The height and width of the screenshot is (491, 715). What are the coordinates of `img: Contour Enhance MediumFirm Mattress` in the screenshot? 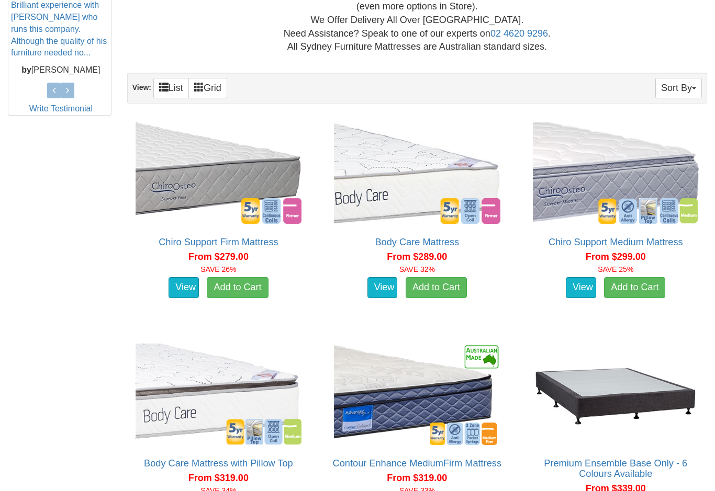 It's located at (416, 394).